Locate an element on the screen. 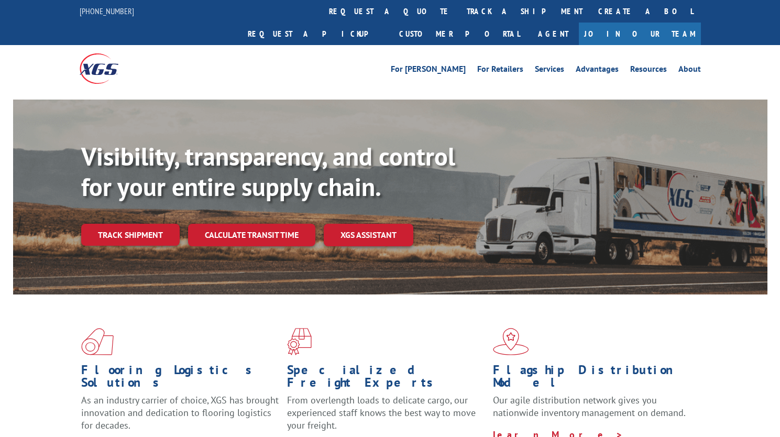  a: Advantages is located at coordinates (597, 71).